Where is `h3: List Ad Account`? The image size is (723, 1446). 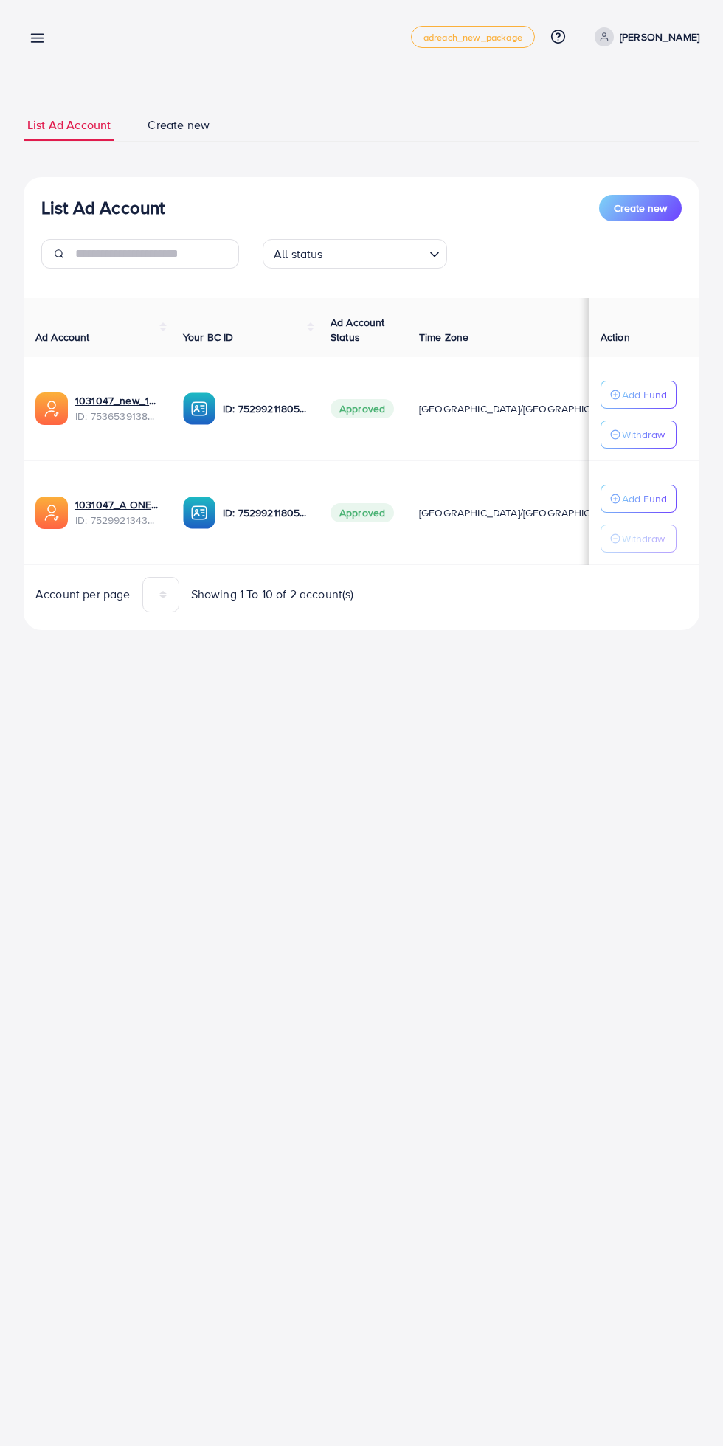
h3: List Ad Account is located at coordinates (103, 207).